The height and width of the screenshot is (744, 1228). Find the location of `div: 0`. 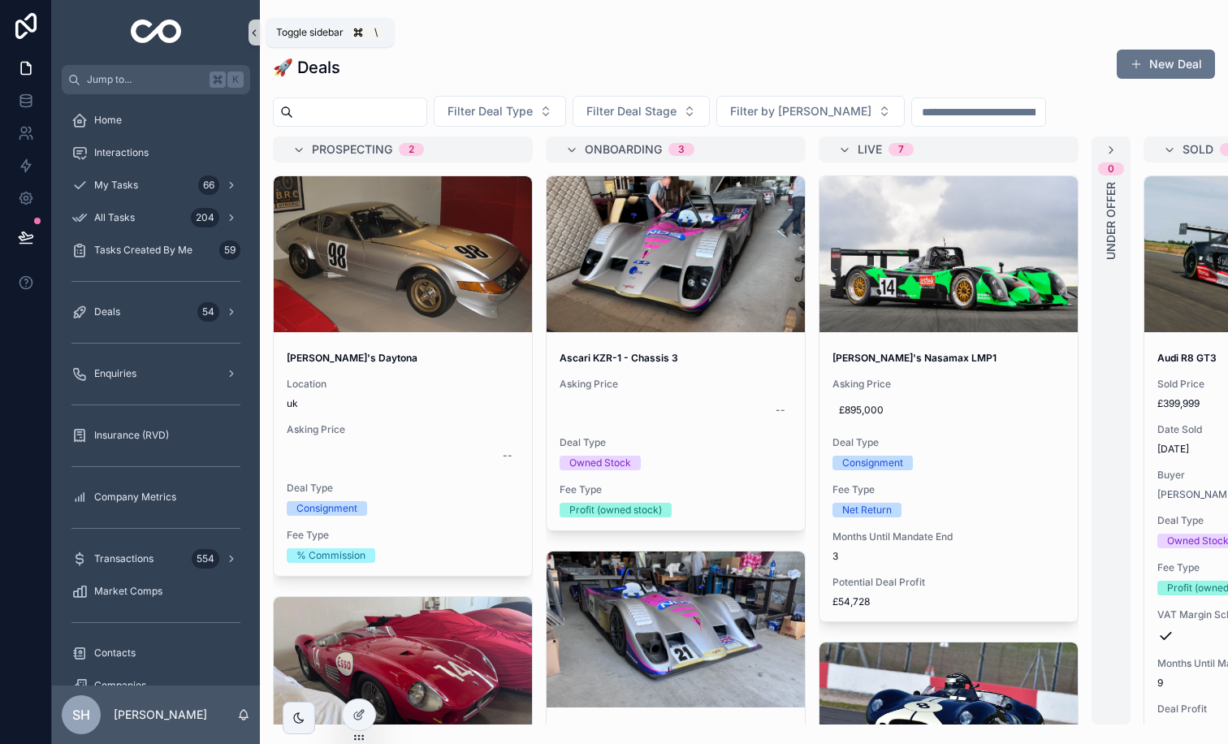

div: 0 is located at coordinates (1111, 169).